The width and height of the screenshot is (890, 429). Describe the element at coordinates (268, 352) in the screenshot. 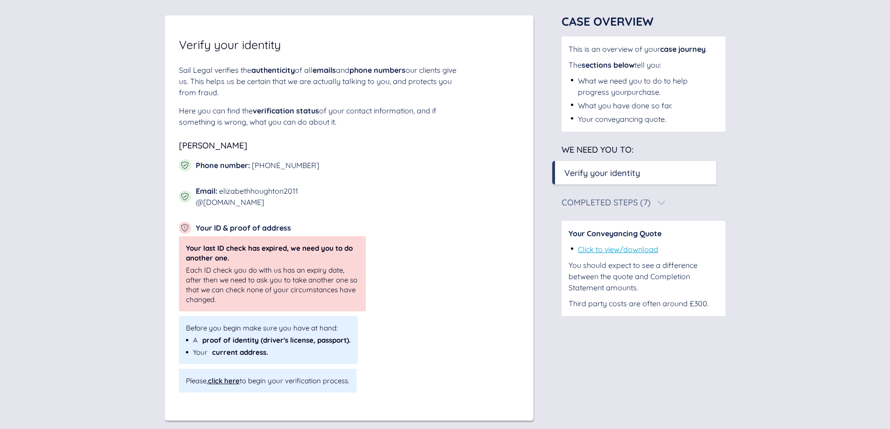

I see `div: Your` at that location.